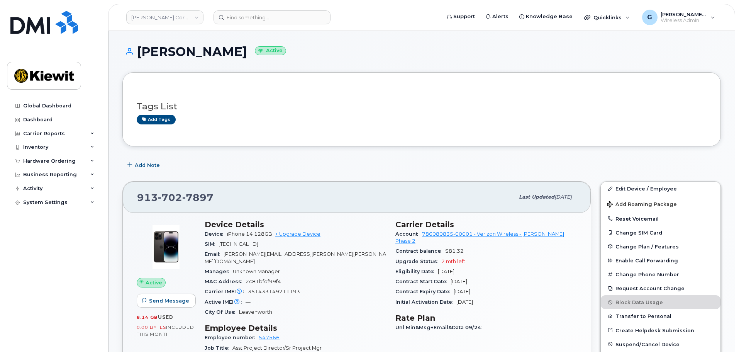 The image size is (739, 352). Describe the element at coordinates (660, 274) in the screenshot. I see `button: Change Phone Number` at that location.